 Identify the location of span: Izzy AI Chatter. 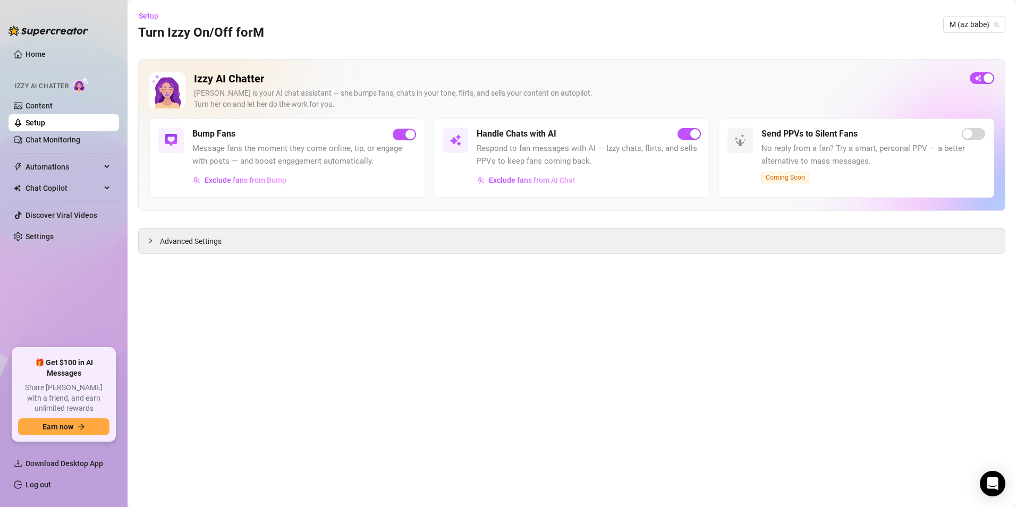
(41, 86).